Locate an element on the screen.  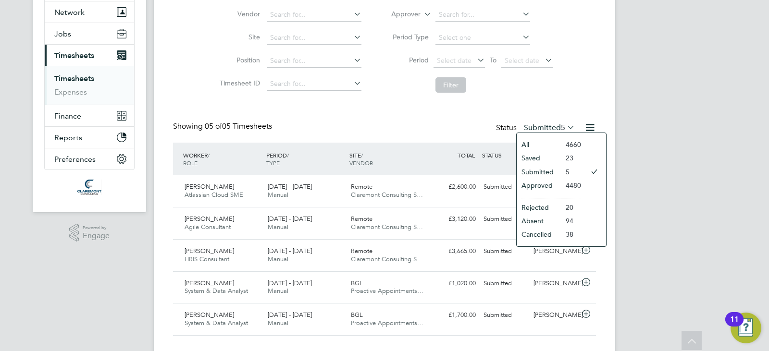
div: Showing is located at coordinates (223, 126).